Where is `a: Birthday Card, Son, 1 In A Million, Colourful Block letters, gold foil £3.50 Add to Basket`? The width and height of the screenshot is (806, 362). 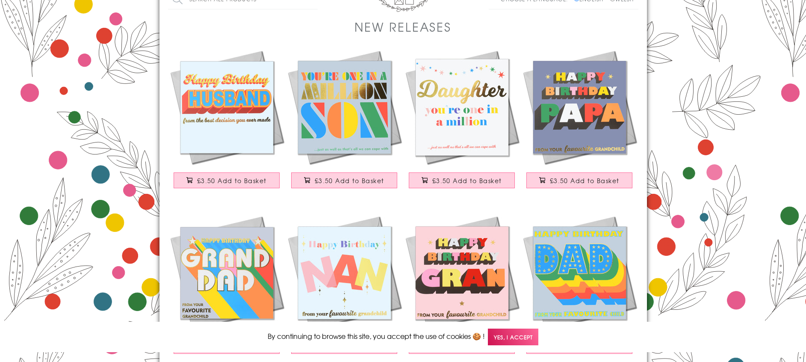
a: Birthday Card, Son, 1 In A Million, Colourful Block letters, gold foil £3.50 Add to Basket is located at coordinates (344, 122).